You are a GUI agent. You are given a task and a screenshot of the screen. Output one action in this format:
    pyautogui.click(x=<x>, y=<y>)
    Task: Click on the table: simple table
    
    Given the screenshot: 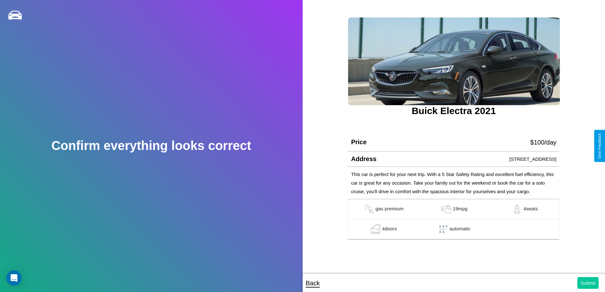 What is the action you would take?
    pyautogui.click(x=454, y=219)
    